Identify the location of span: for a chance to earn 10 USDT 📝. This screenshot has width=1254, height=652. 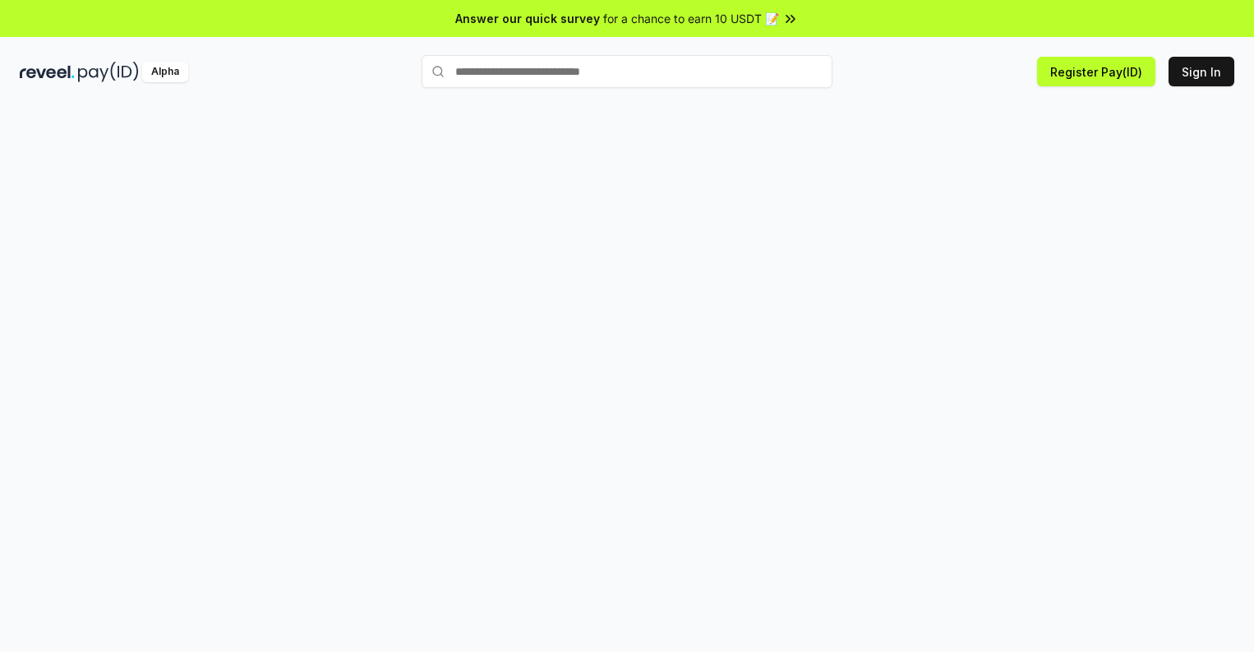
(691, 18).